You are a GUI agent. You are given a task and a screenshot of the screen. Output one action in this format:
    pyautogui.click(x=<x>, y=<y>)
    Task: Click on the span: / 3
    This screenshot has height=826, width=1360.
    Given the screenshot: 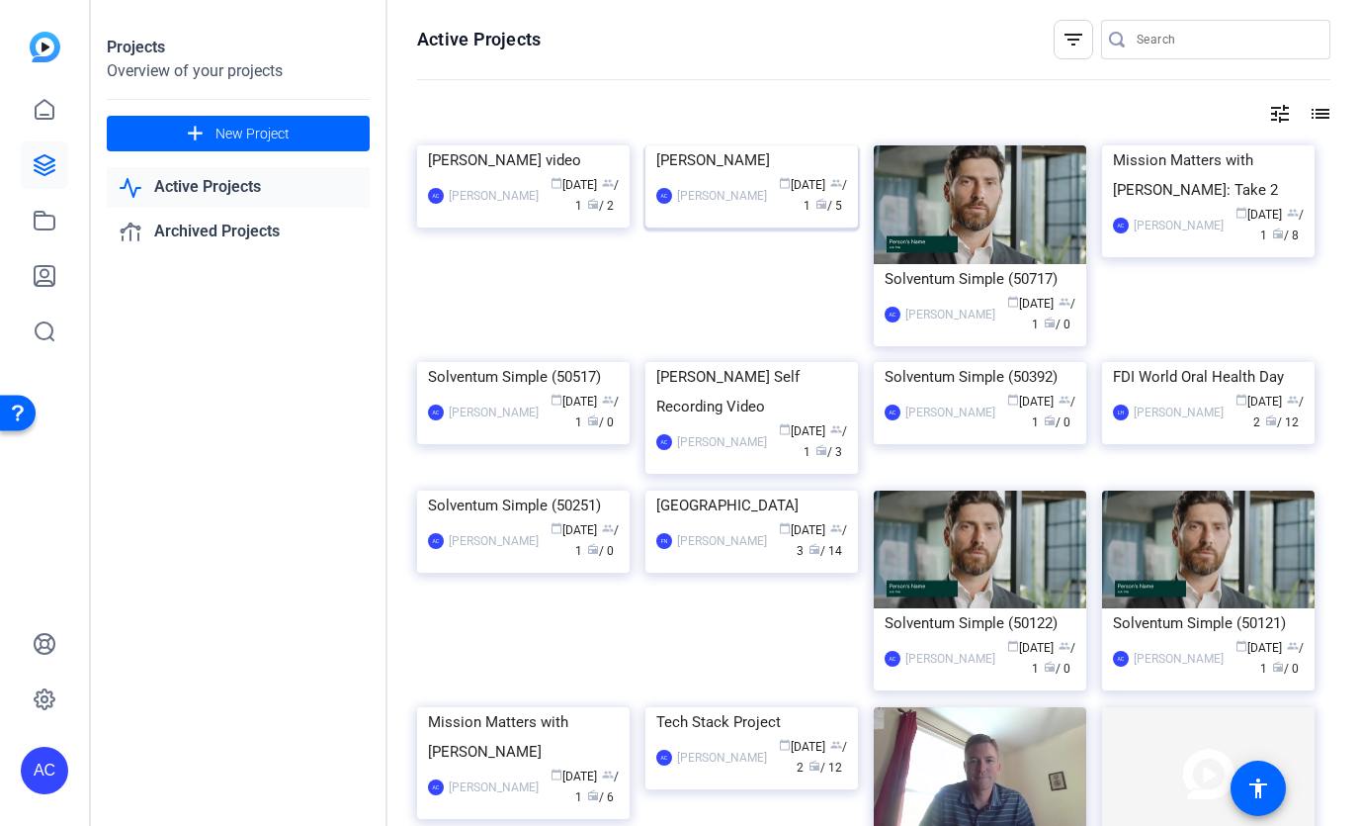 What is the action you would take?
    pyautogui.click(x=829, y=452)
    